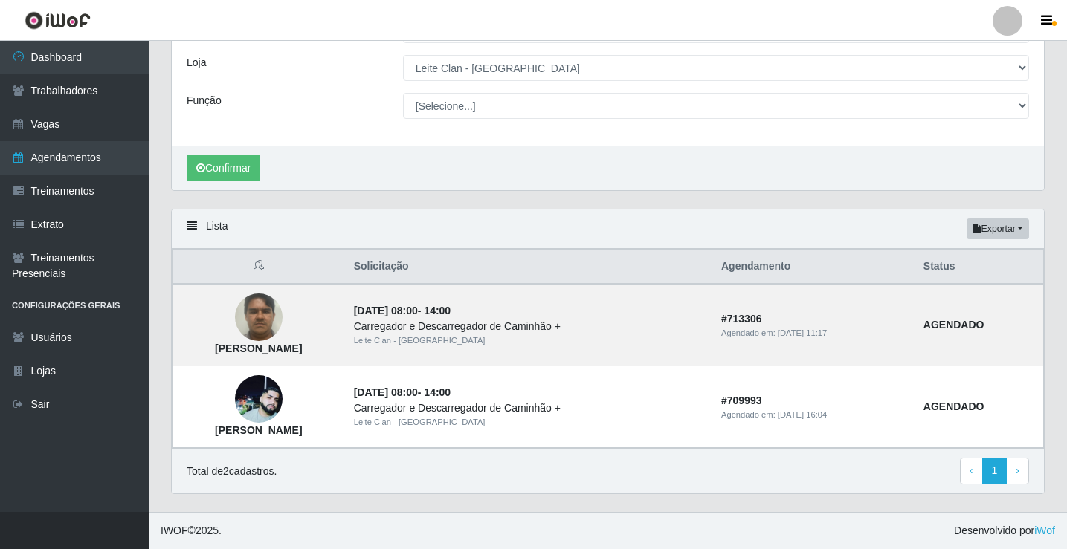 Image resolution: width=1067 pixels, height=549 pixels. Describe the element at coordinates (259, 317) in the screenshot. I see `img: João Douglas Nascimento Costa` at that location.